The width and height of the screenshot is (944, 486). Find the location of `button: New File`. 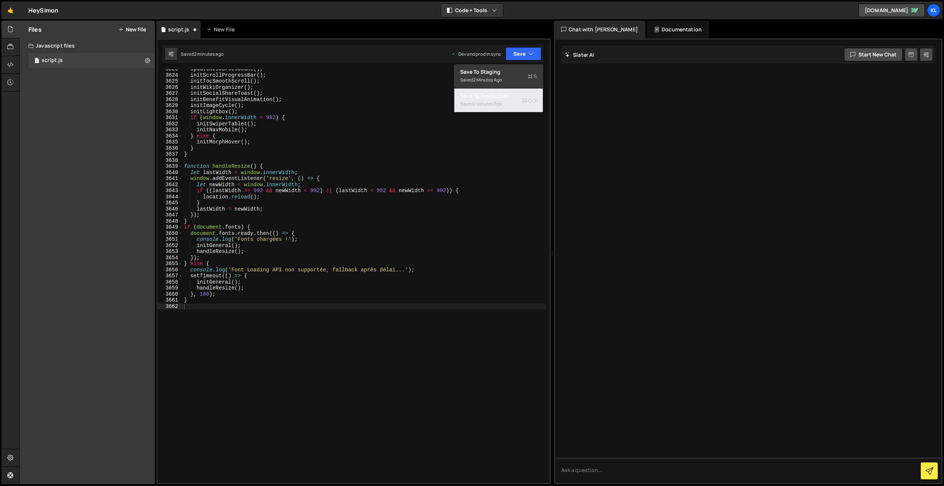

button: New File is located at coordinates (132, 29).